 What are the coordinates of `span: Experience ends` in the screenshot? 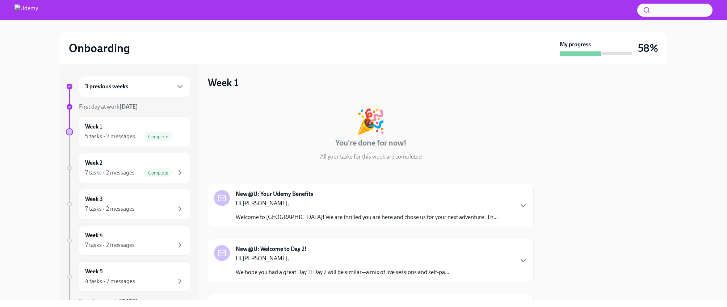 It's located at (108, 301).